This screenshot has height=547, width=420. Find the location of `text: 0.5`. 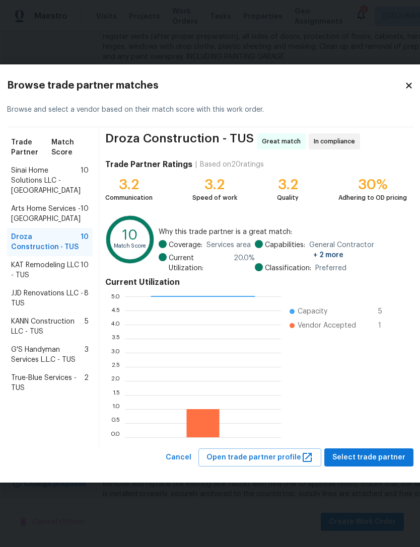

text: 0.5 is located at coordinates (115, 423).